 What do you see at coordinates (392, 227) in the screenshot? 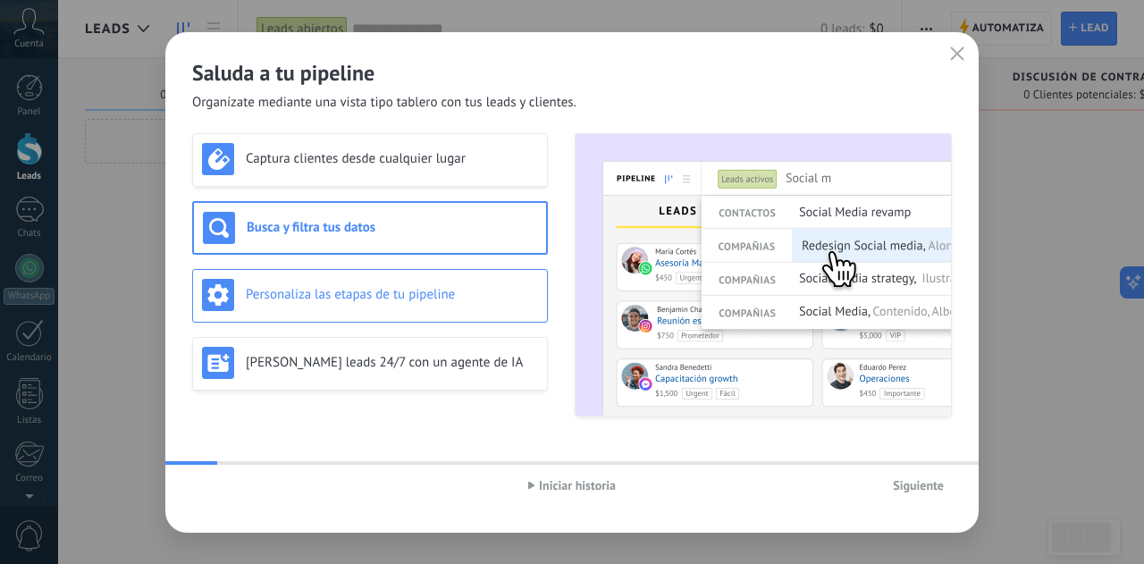
I see `h3: Busca y filtra tus datos` at bounding box center [392, 227].